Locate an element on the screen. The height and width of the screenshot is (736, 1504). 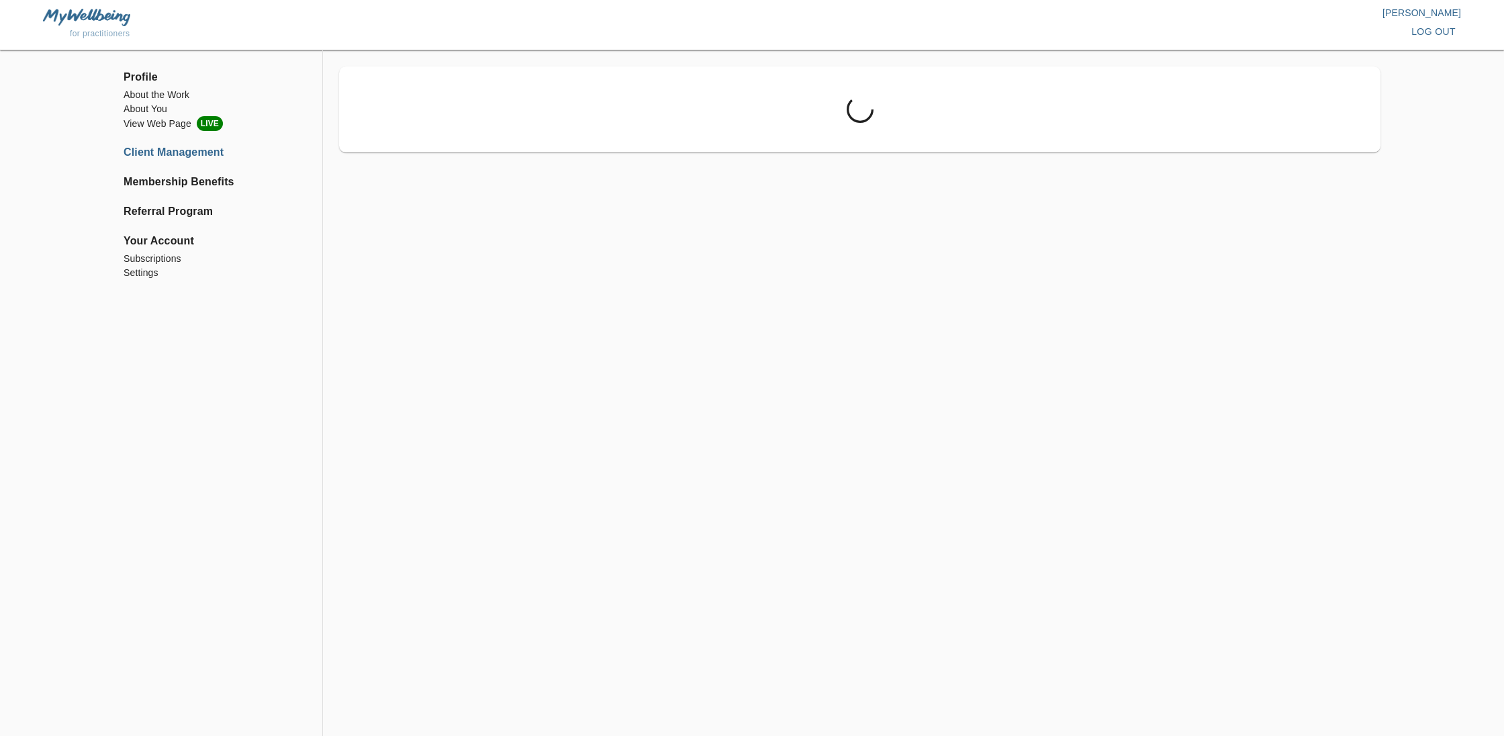
a: About You is located at coordinates (215, 109).